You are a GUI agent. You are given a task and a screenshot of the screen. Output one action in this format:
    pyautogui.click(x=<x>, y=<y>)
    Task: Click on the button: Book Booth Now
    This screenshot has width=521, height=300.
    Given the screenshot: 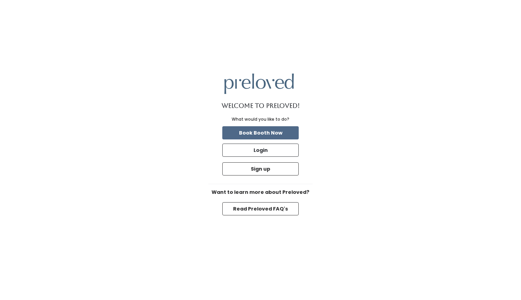 What is the action you would take?
    pyautogui.click(x=260, y=133)
    